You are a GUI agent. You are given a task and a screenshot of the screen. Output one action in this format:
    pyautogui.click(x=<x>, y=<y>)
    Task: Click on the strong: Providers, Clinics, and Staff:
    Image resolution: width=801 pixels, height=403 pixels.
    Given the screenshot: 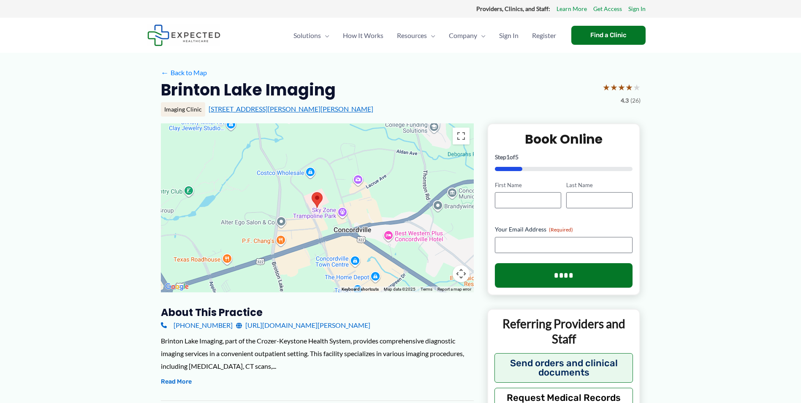 What is the action you would take?
    pyautogui.click(x=513, y=8)
    